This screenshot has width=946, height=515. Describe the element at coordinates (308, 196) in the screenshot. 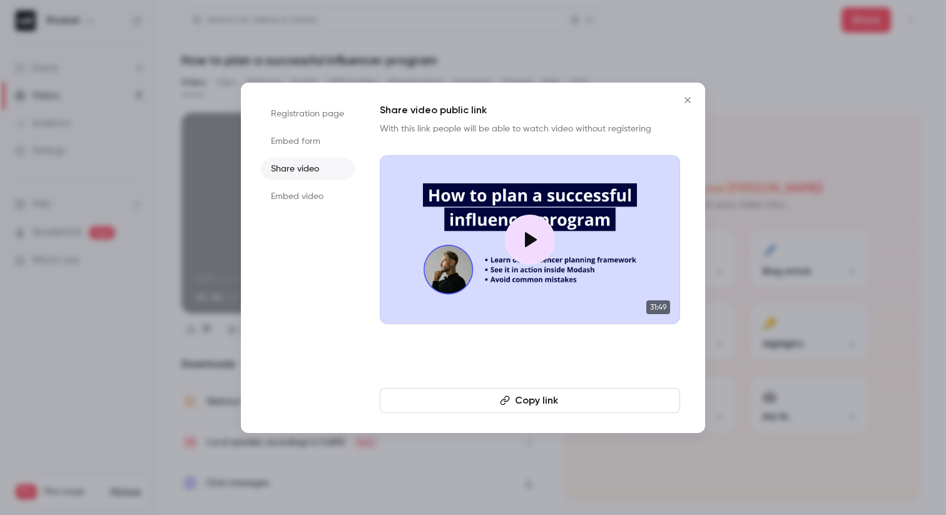

I see `li: Embed video` at that location.